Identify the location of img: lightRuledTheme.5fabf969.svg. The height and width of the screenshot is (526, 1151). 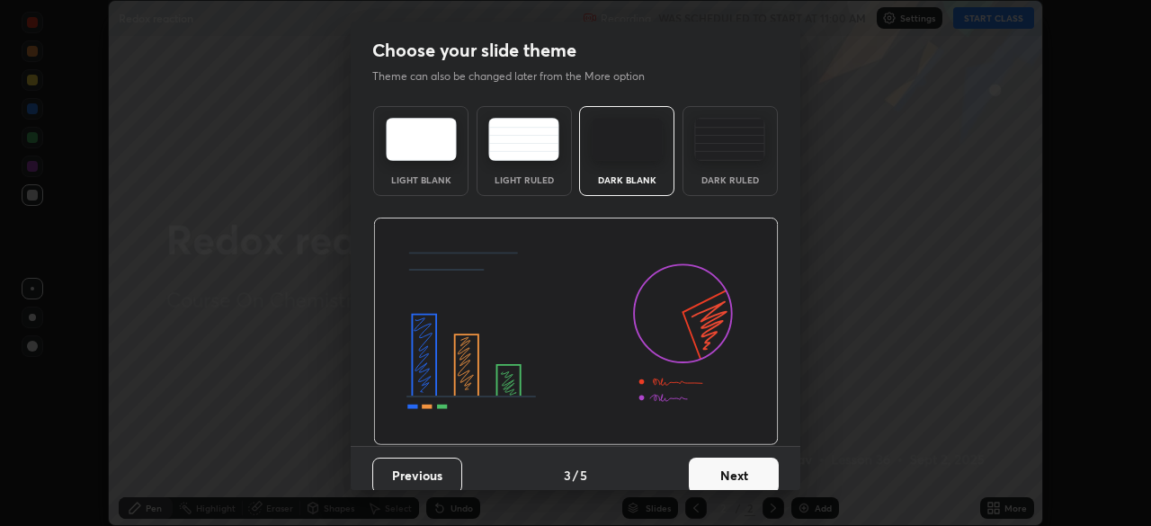
(523, 139).